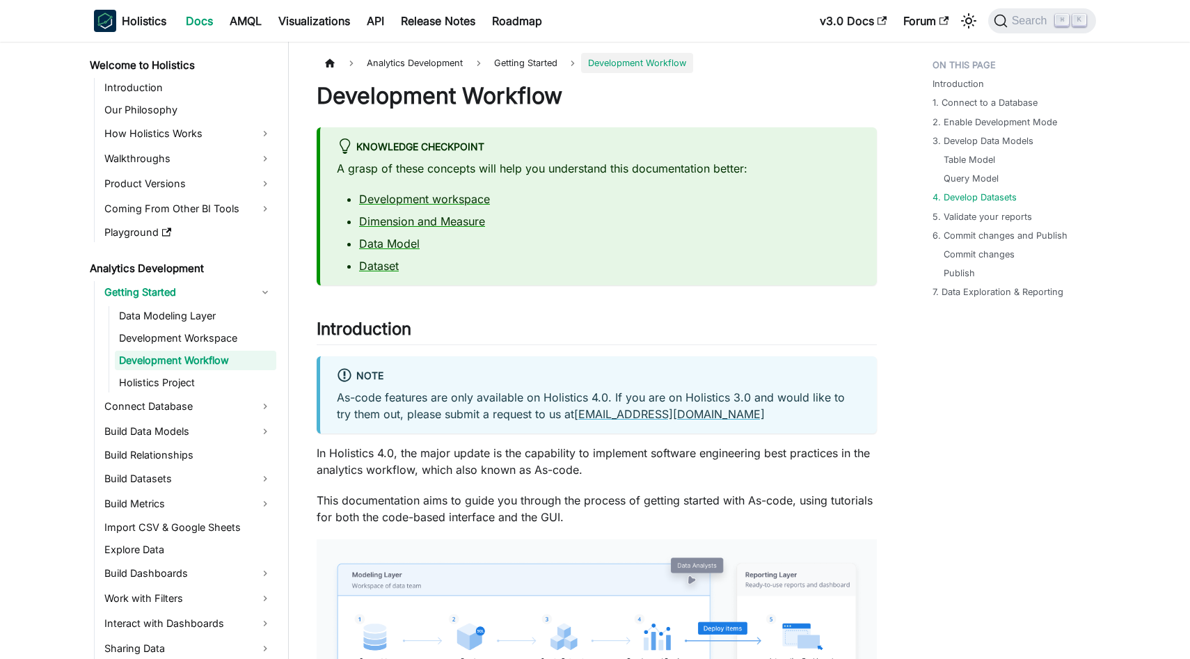 Image resolution: width=1190 pixels, height=659 pixels. Describe the element at coordinates (517, 21) in the screenshot. I see `a: Roadmap` at that location.